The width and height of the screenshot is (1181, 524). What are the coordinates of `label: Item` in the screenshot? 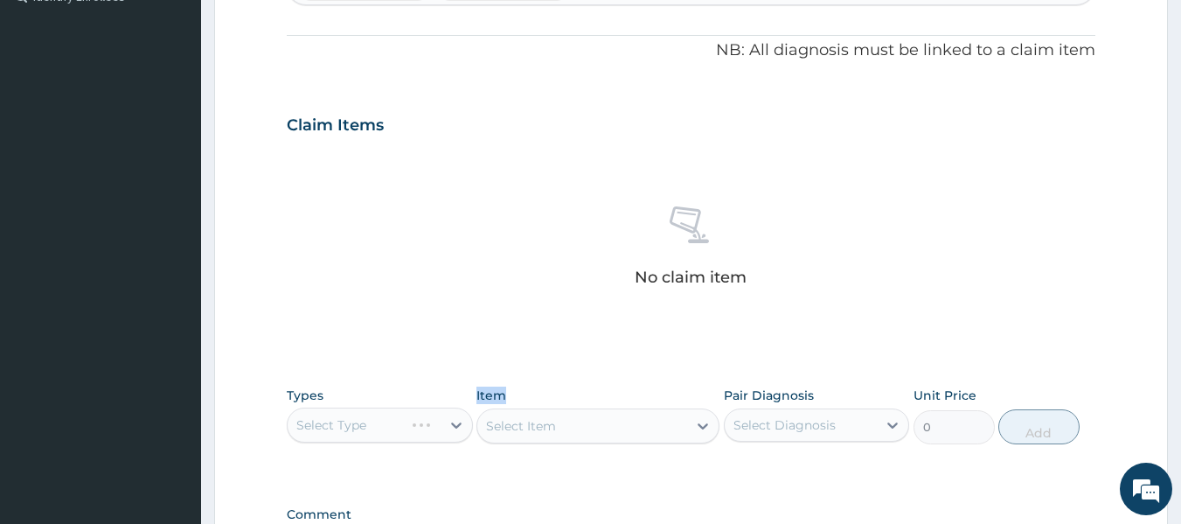 It's located at (491, 395).